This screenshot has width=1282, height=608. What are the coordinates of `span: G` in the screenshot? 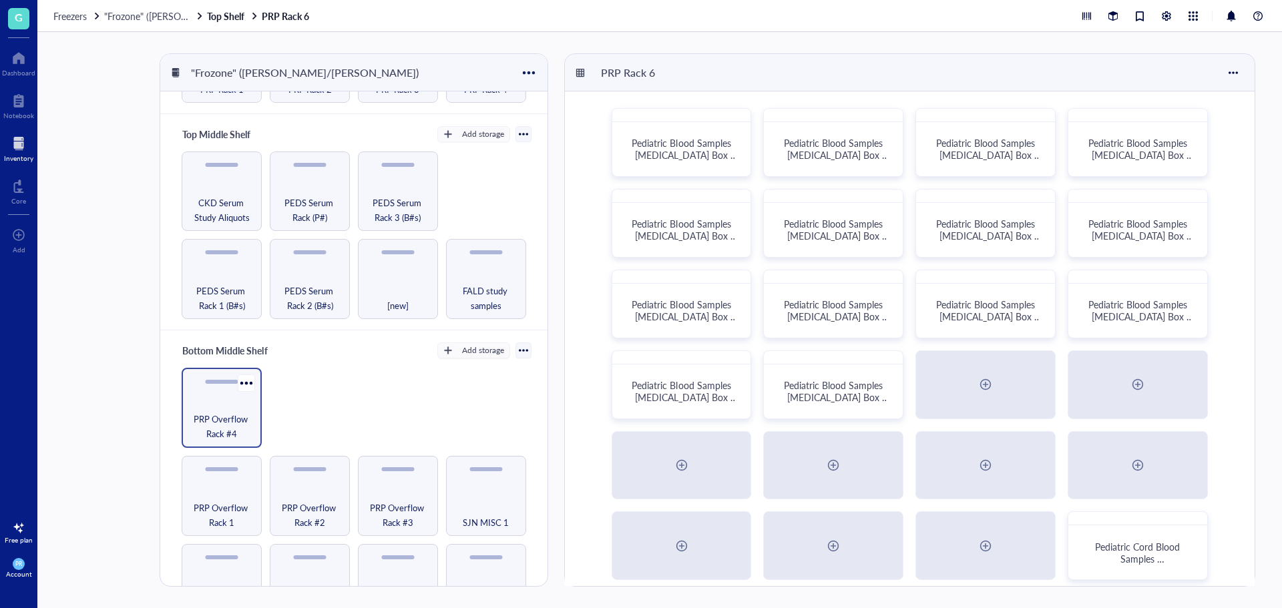 It's located at (19, 17).